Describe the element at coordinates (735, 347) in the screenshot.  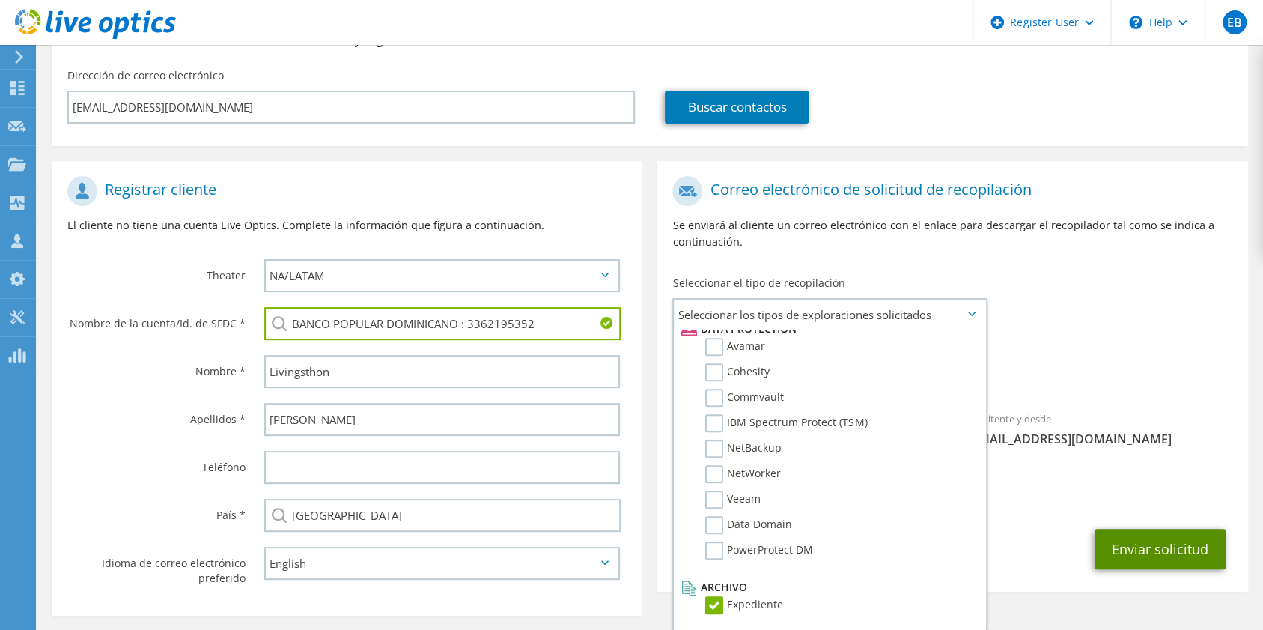
I see `label: Avamar` at that location.